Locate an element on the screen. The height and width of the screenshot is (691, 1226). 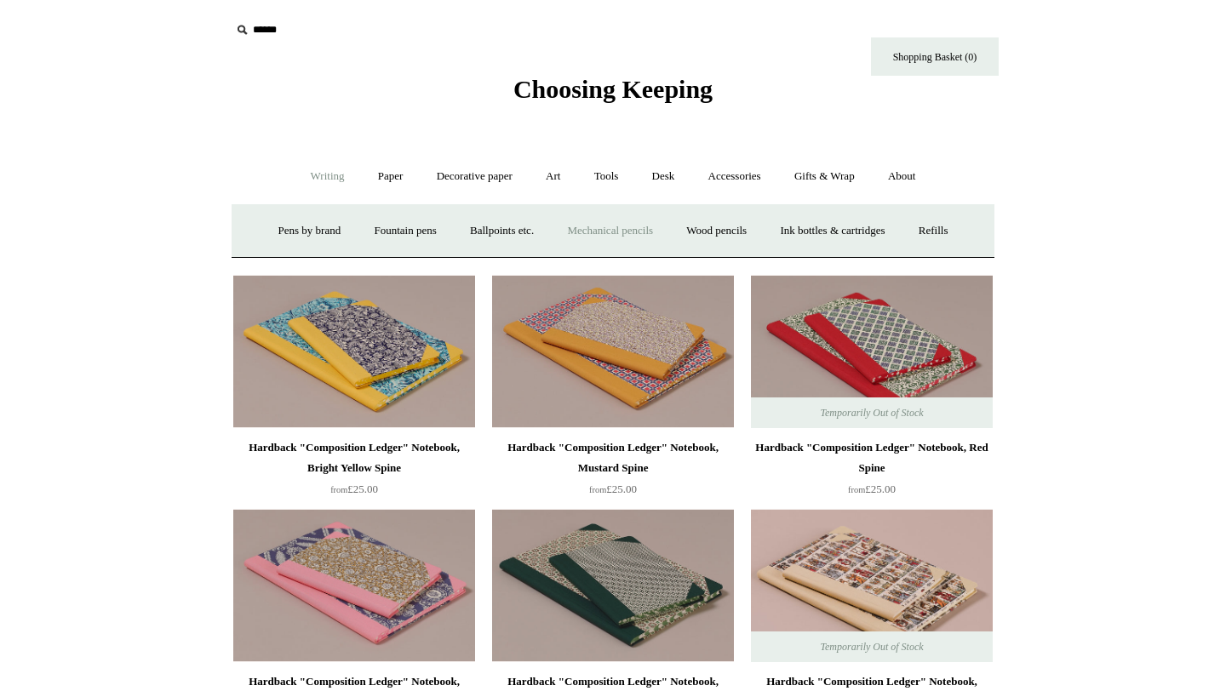
a: Hardback "Composition Ledger" Notebook, Red Spine from£25.00 is located at coordinates (872, 472).